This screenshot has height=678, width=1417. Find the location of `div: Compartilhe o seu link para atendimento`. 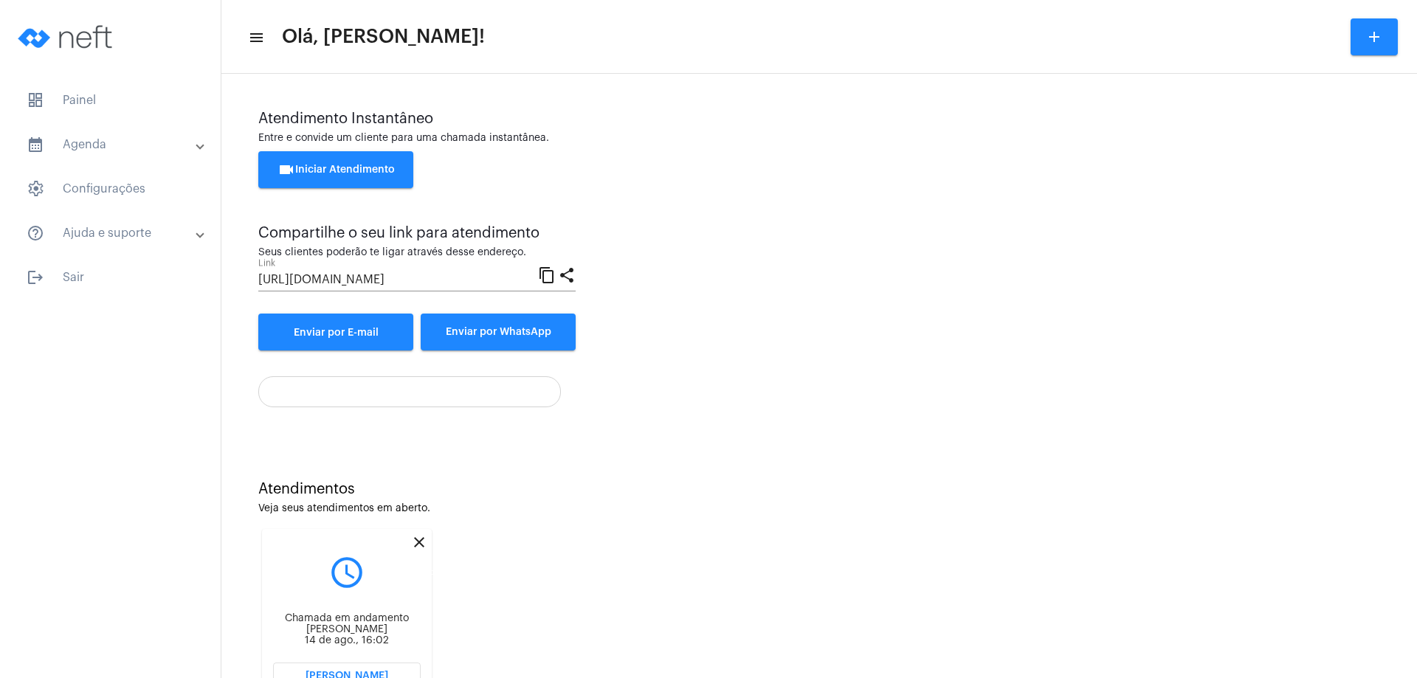

div: Compartilhe o seu link para atendimento is located at coordinates (417, 233).